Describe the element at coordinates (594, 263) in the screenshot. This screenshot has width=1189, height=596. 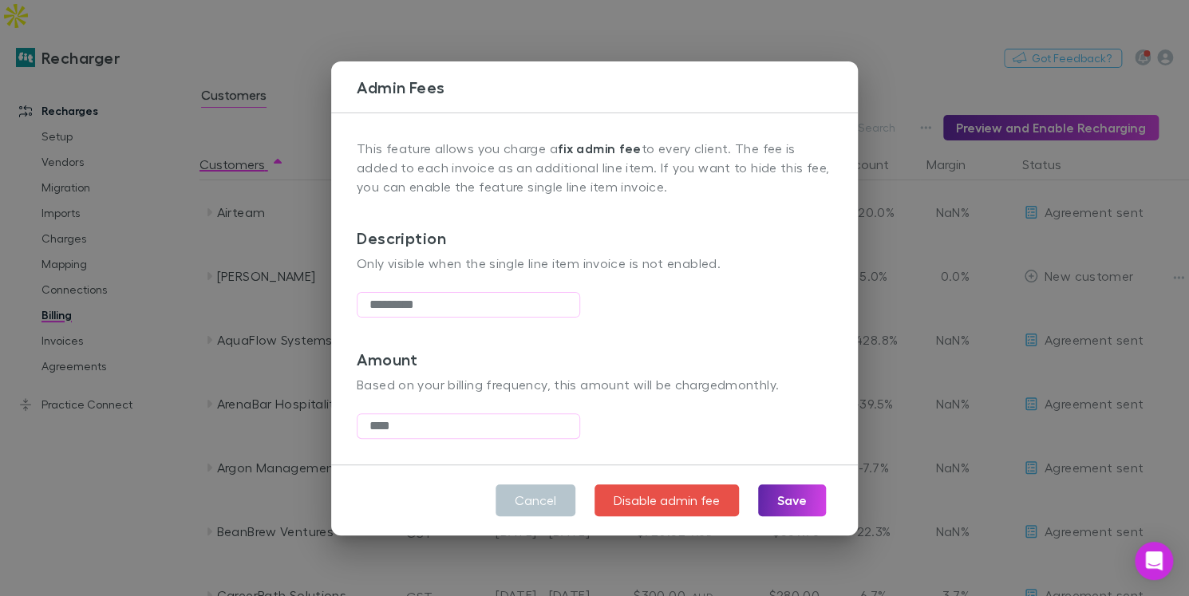
I see `p: Only visible when the single line item invoice is not enabled.` at that location.